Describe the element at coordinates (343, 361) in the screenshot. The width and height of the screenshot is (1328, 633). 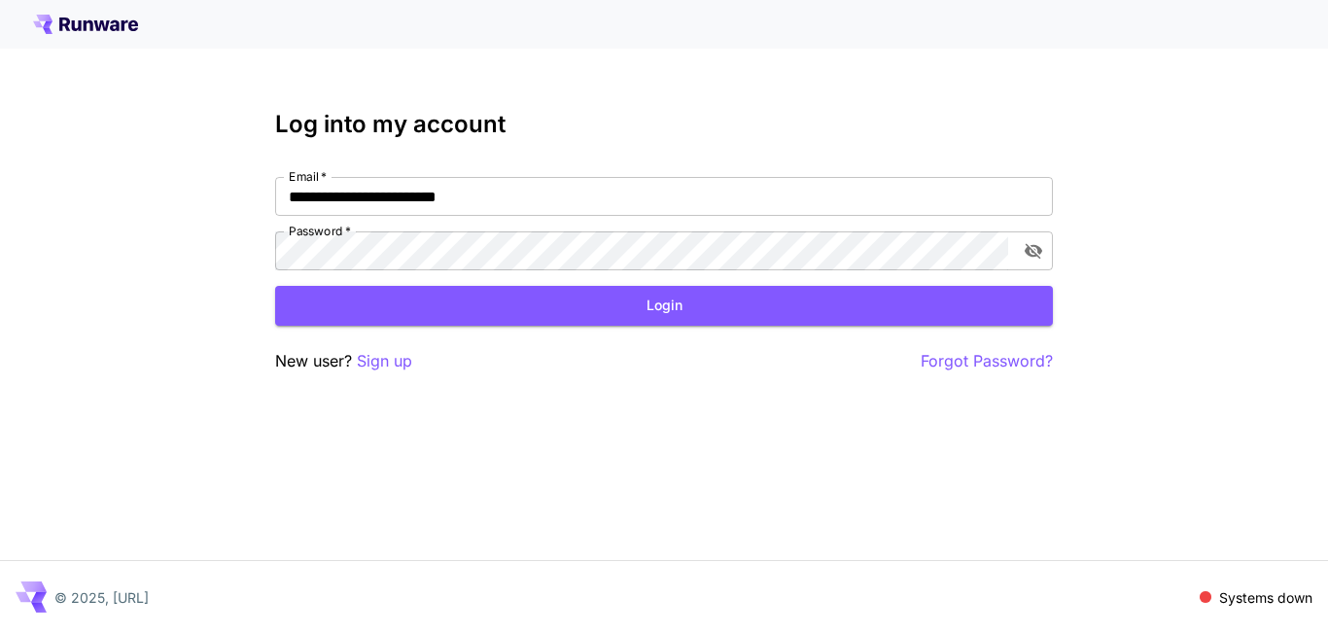
I see `p: New user?` at that location.